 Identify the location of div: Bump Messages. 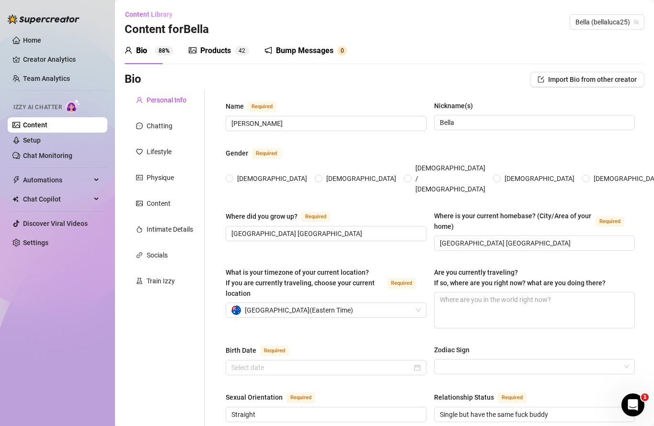
(305, 51).